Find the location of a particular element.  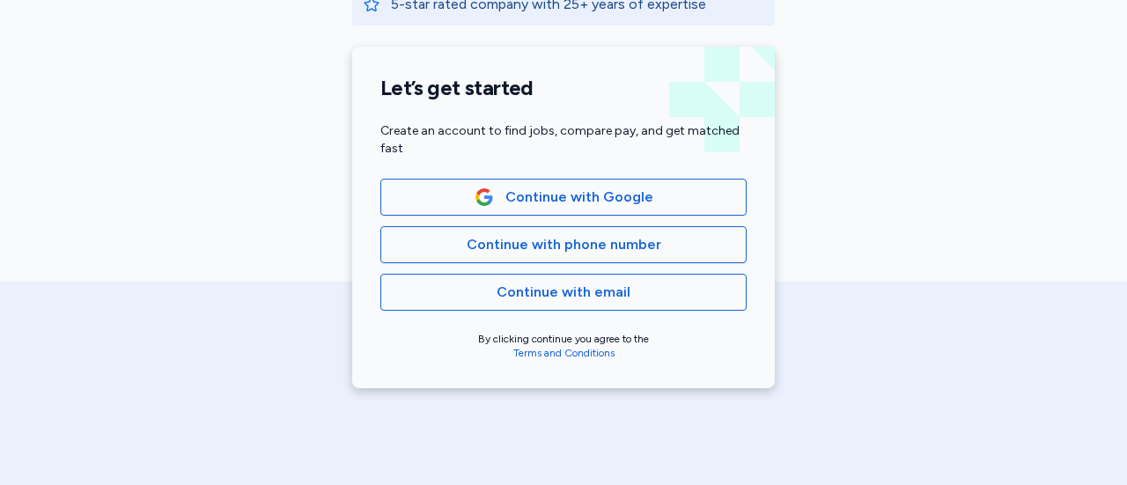

button: Google LogoContinue with Google is located at coordinates (564, 197).